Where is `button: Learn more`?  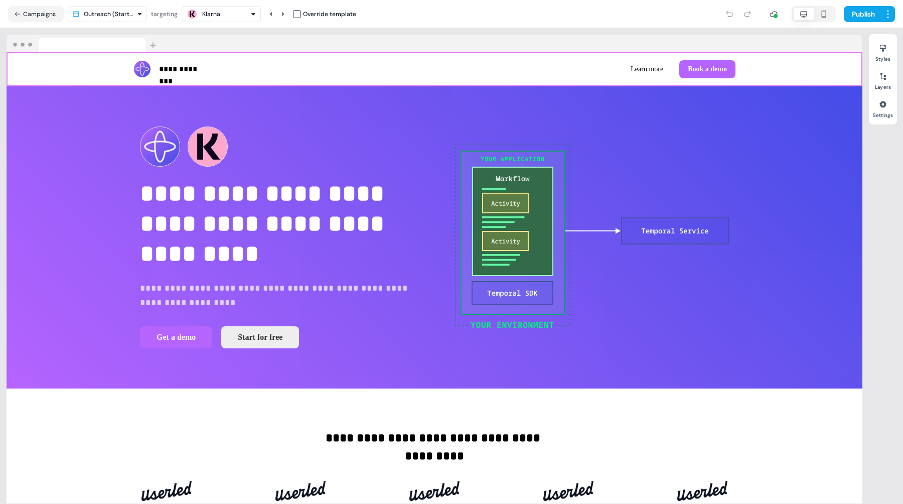
button: Learn more is located at coordinates (647, 69).